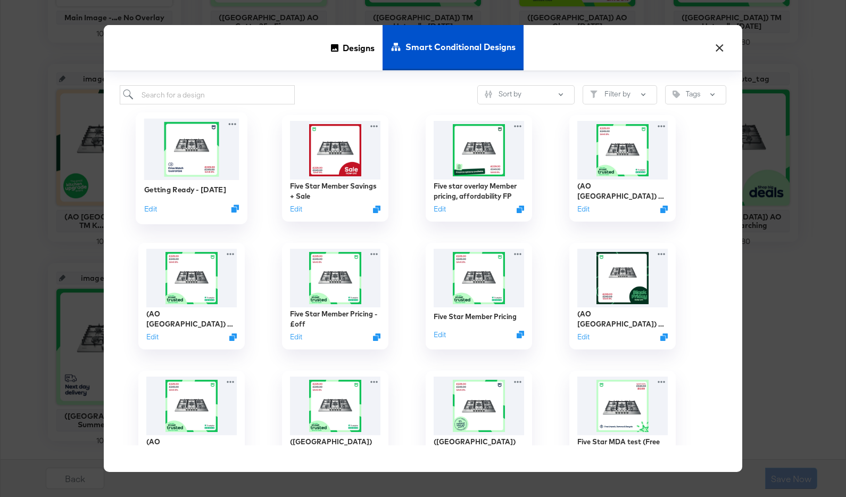  What do you see at coordinates (207, 95) in the screenshot?
I see `input: Search for a design` at bounding box center [207, 95].